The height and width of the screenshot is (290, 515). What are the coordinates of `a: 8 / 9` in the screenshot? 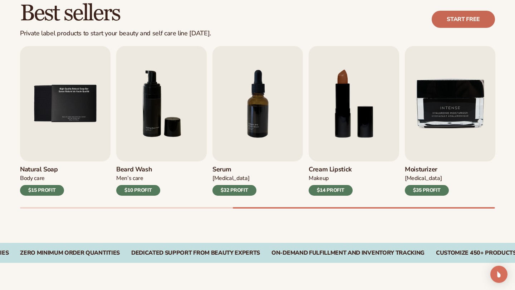 It's located at (354, 121).